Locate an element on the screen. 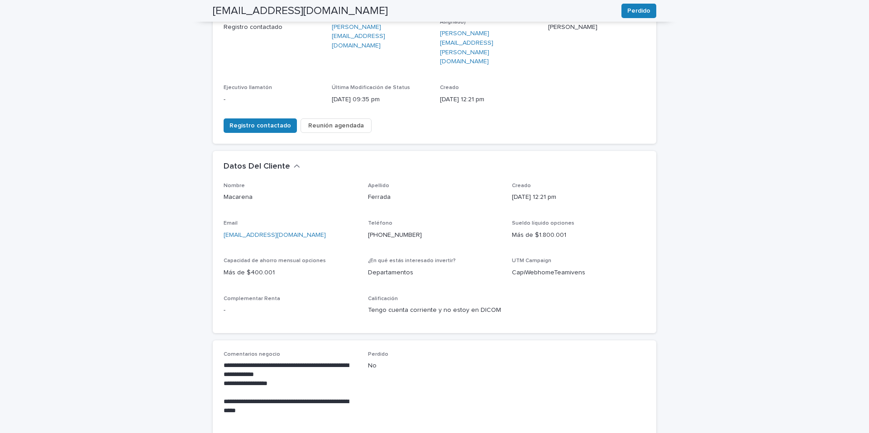  span: ¿En qué estás interesado invertir? is located at coordinates (412, 261).